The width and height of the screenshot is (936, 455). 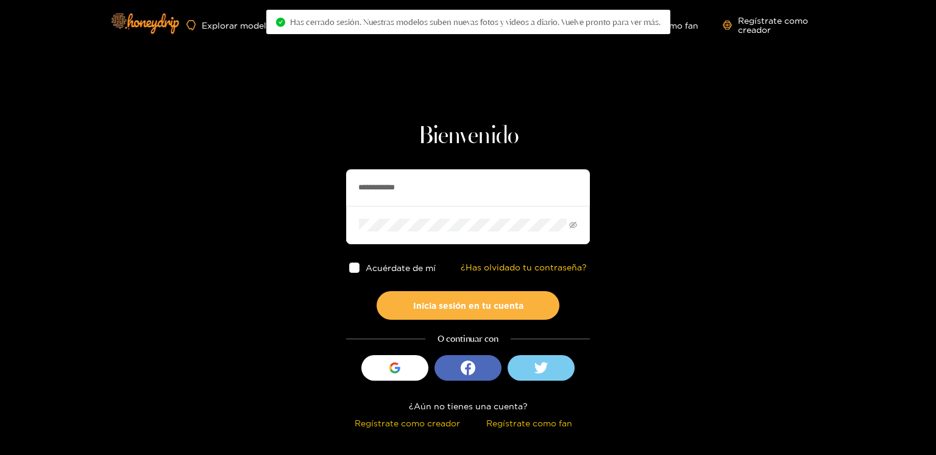 What do you see at coordinates (573, 225) in the screenshot?
I see `span: invisible para los ojos` at bounding box center [573, 225].